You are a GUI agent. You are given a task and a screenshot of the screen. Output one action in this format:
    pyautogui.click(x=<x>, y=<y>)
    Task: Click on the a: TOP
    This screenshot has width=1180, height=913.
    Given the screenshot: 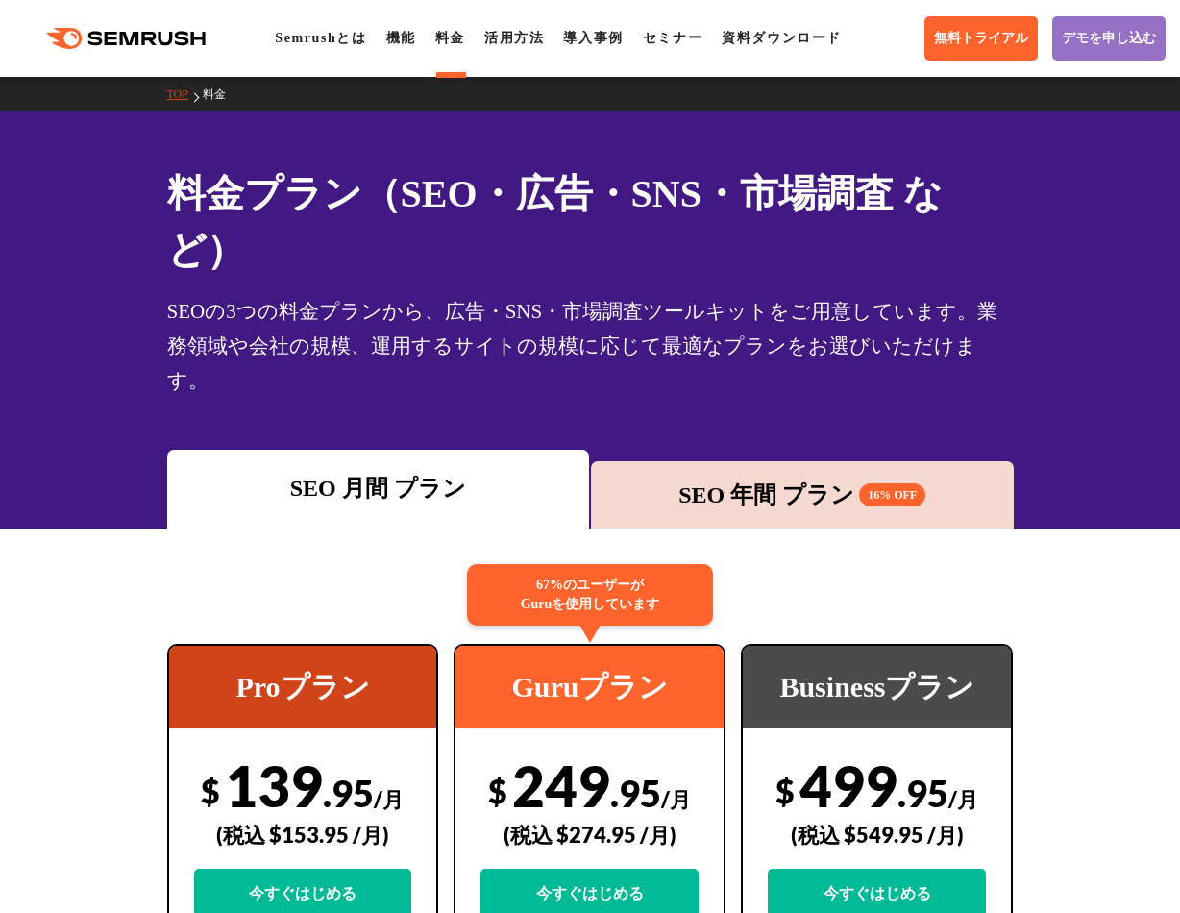 What is the action you would take?
    pyautogui.click(x=185, y=94)
    